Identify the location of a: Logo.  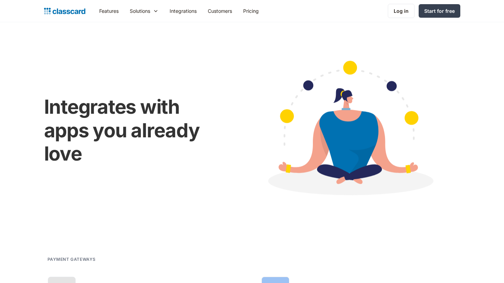
(64, 11).